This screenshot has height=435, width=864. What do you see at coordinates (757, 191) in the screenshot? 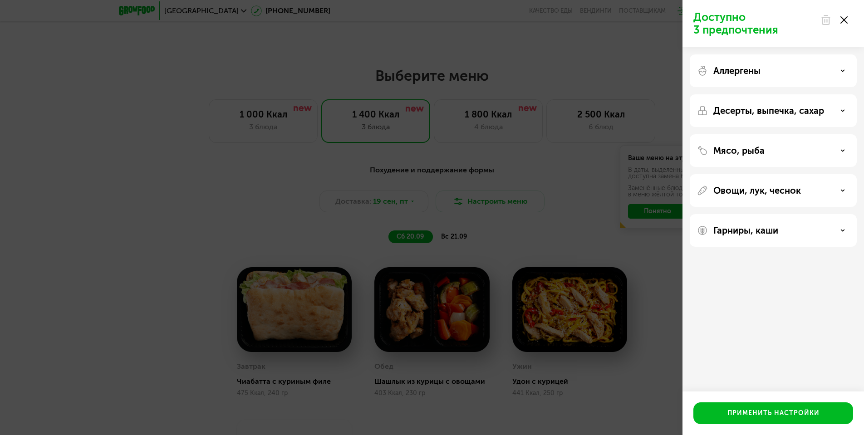
I see `p: Овощи, лук, чеснок` at bounding box center [757, 191].